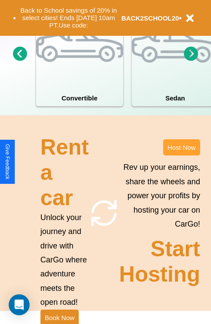  What do you see at coordinates (65, 259) in the screenshot?
I see `p: Unlock your journey and drive with CarGo where adventure meets the open road!` at bounding box center [65, 259].